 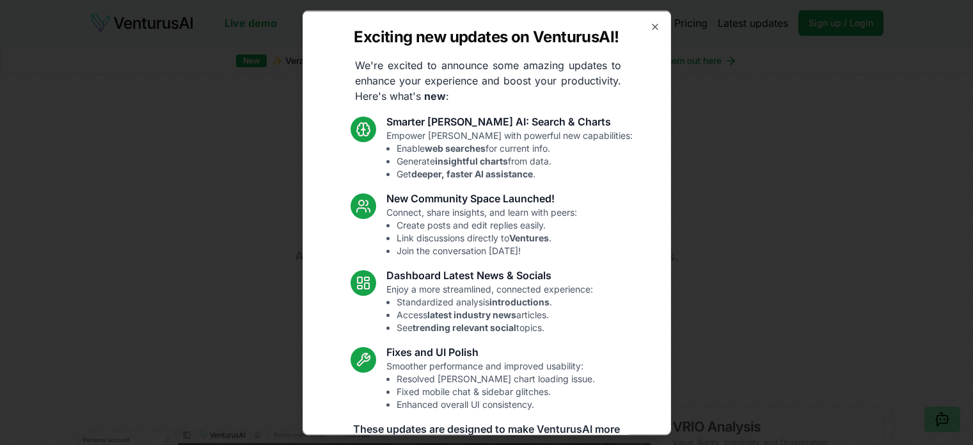 I want to click on li: Access articles., so click(x=494, y=314).